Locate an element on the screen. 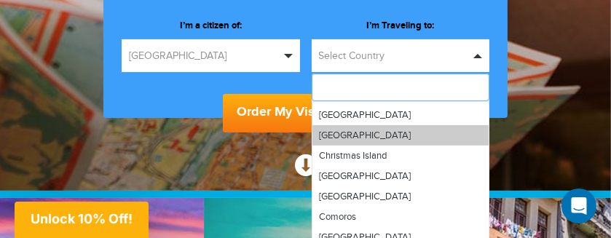 Image resolution: width=611 pixels, height=238 pixels. span: Unlock 10% Off! is located at coordinates (82, 218).